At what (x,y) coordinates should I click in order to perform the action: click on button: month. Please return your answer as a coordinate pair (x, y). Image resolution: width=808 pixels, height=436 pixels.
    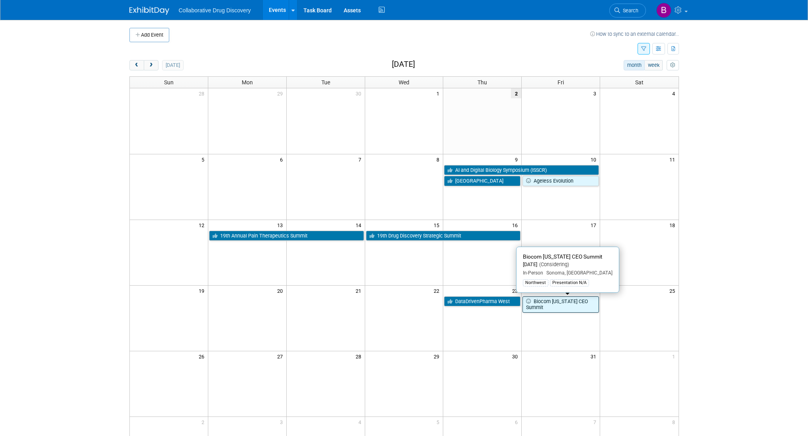
    Looking at the image, I should click on (634, 65).